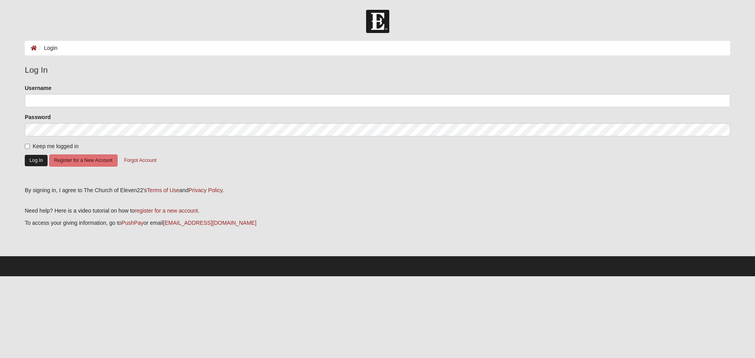 Image resolution: width=755 pixels, height=358 pixels. What do you see at coordinates (140, 160) in the screenshot?
I see `button: Forgot Account` at bounding box center [140, 160].